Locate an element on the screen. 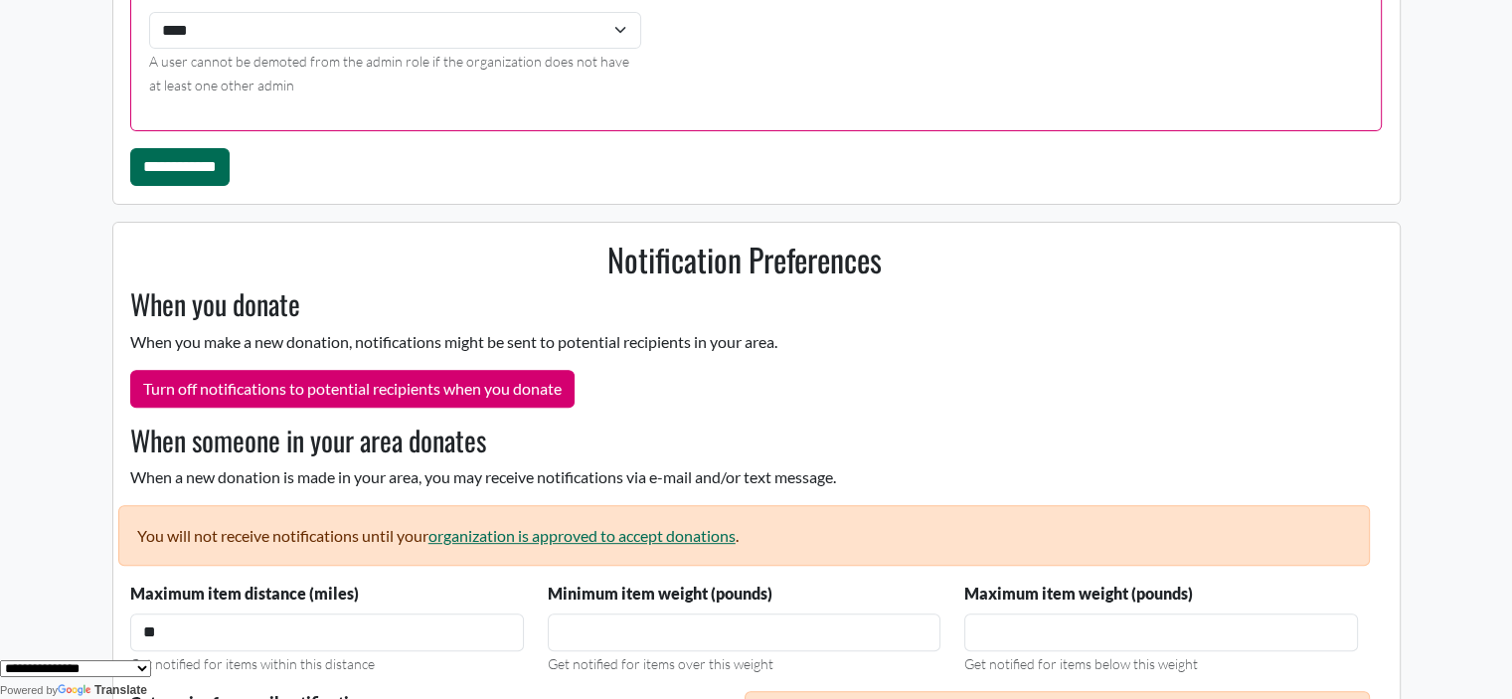 The height and width of the screenshot is (699, 1512). a: Translate is located at coordinates (102, 690).